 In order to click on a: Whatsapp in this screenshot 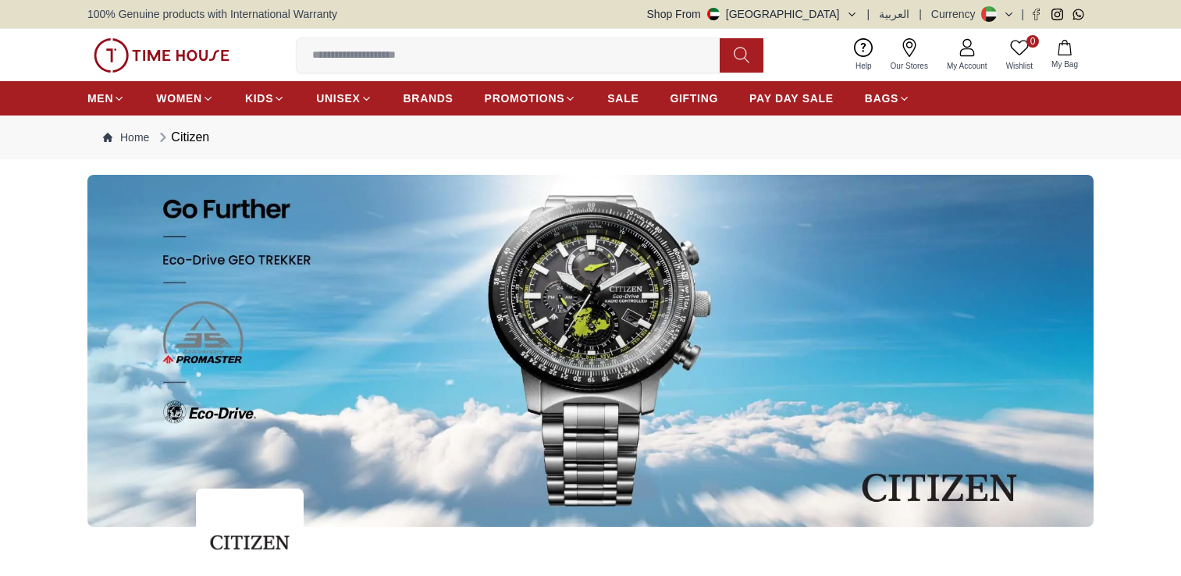, I will do `click(1078, 14)`.